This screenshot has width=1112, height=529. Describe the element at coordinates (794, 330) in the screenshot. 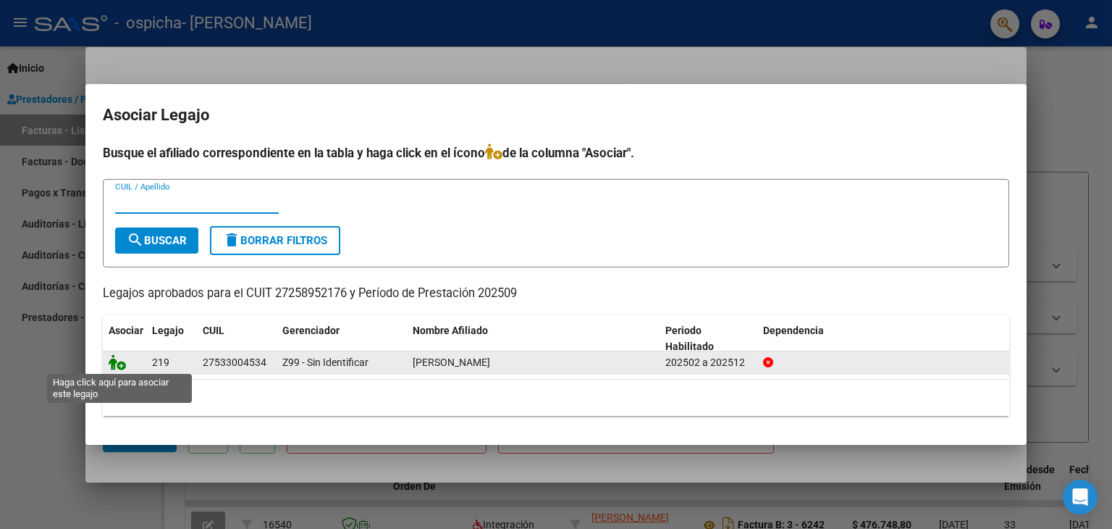

I see `span: Dependencia` at that location.